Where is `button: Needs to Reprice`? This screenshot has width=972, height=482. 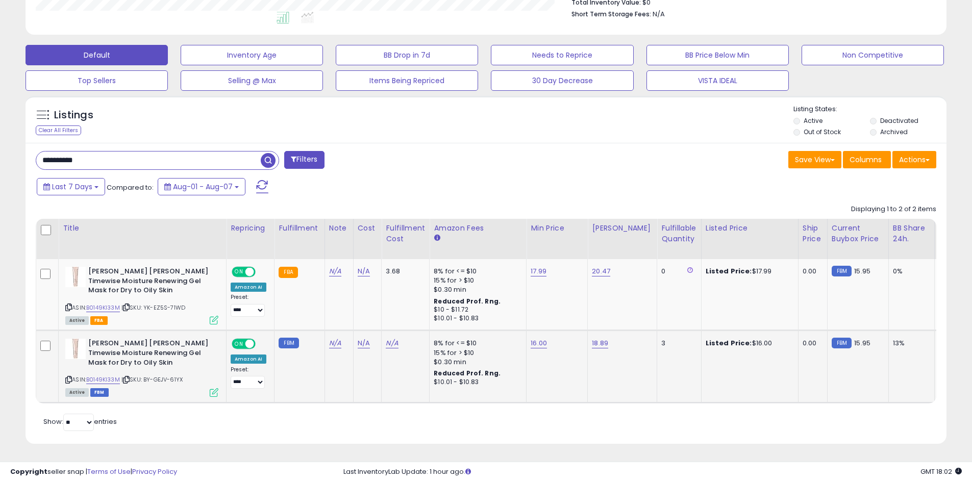 button: Needs to Reprice is located at coordinates (562, 55).